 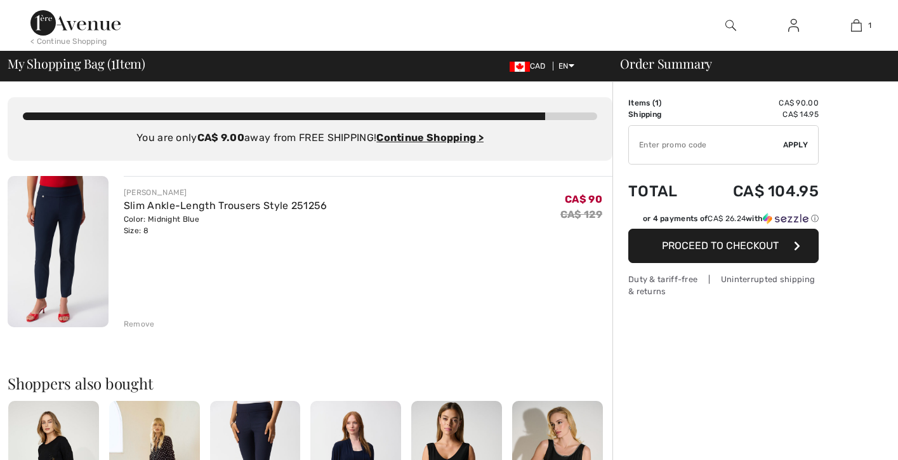 I want to click on s: CA$ 129, so click(x=581, y=214).